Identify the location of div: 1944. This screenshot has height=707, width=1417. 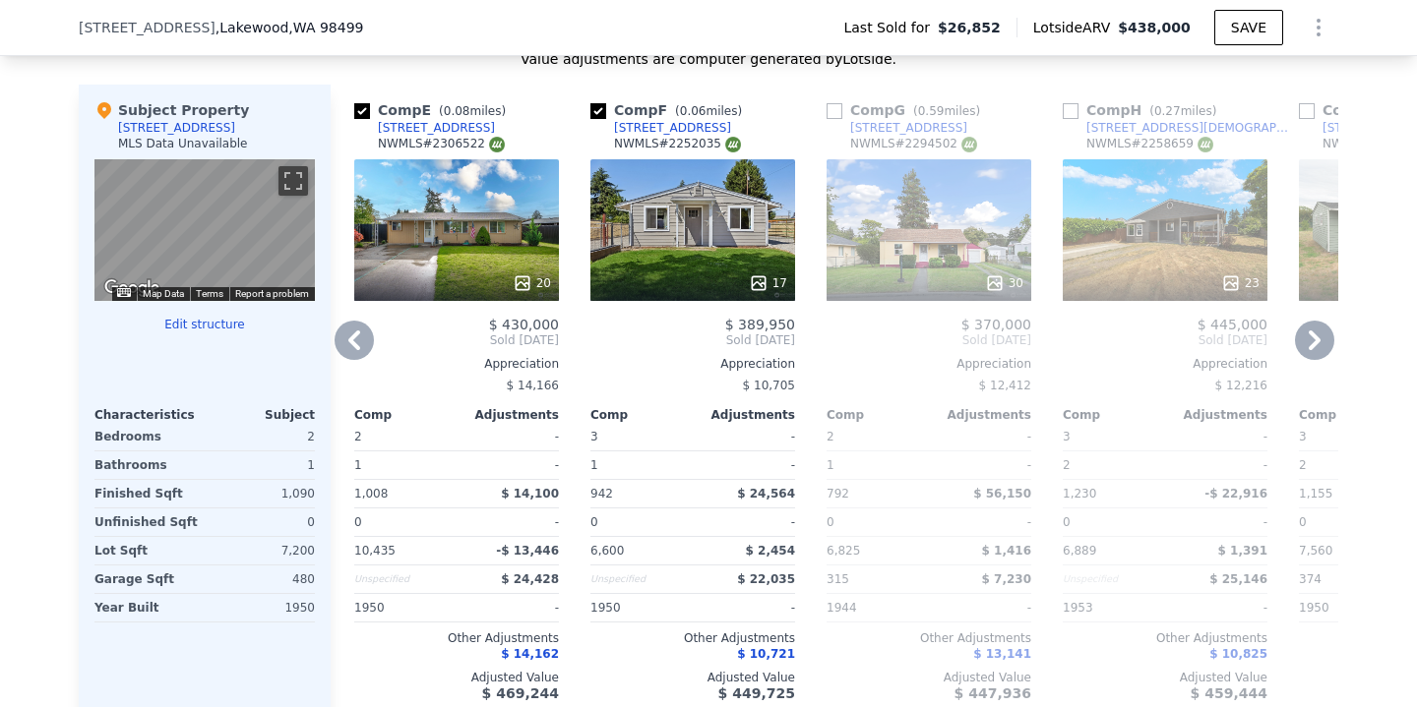
(876, 608).